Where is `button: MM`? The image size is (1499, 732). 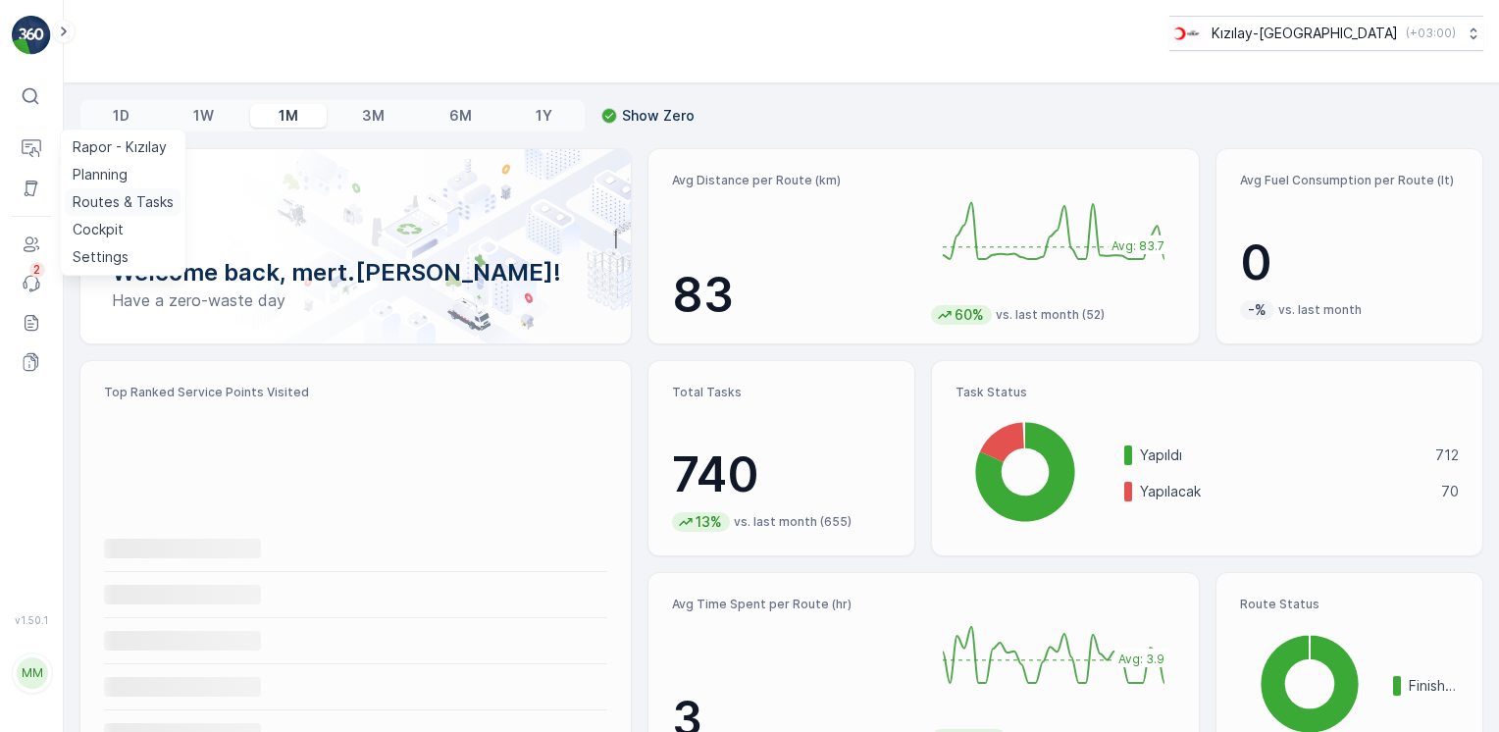
button: MM is located at coordinates (31, 673).